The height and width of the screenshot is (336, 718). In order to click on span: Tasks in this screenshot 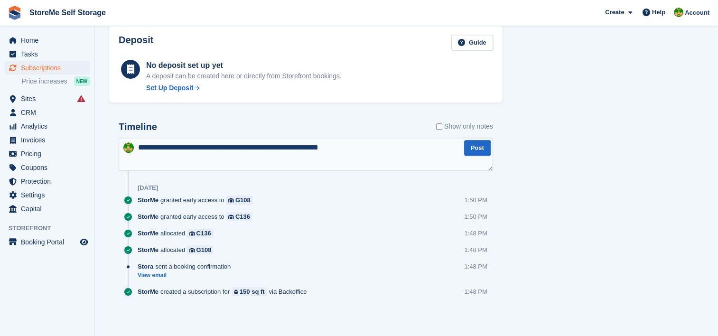, I will do `click(49, 54)`.